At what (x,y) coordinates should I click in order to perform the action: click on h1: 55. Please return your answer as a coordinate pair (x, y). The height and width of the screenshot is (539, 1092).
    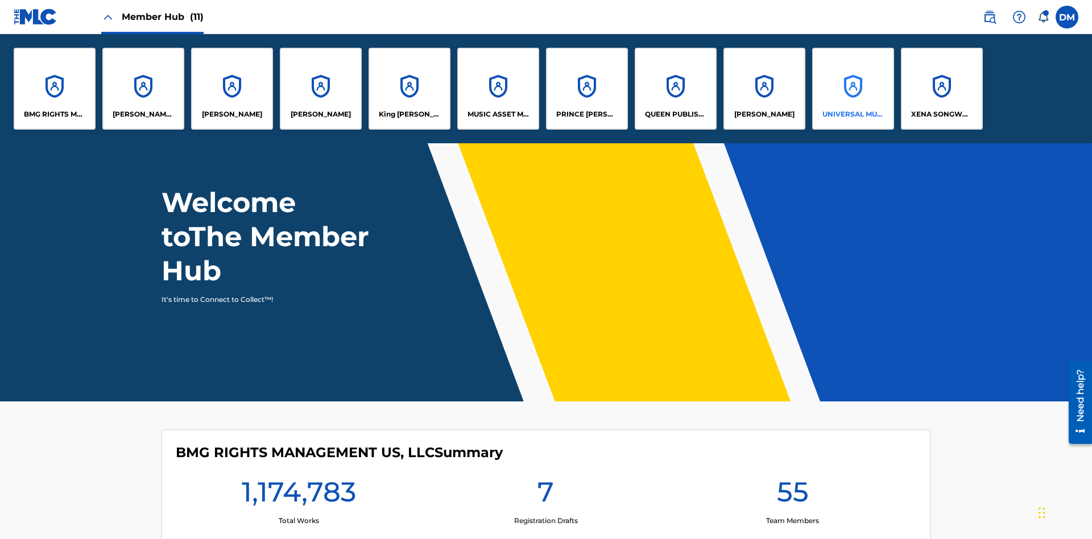
    Looking at the image, I should click on (793, 495).